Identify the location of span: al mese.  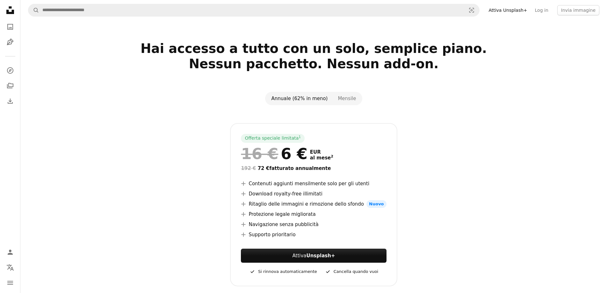
(321, 158).